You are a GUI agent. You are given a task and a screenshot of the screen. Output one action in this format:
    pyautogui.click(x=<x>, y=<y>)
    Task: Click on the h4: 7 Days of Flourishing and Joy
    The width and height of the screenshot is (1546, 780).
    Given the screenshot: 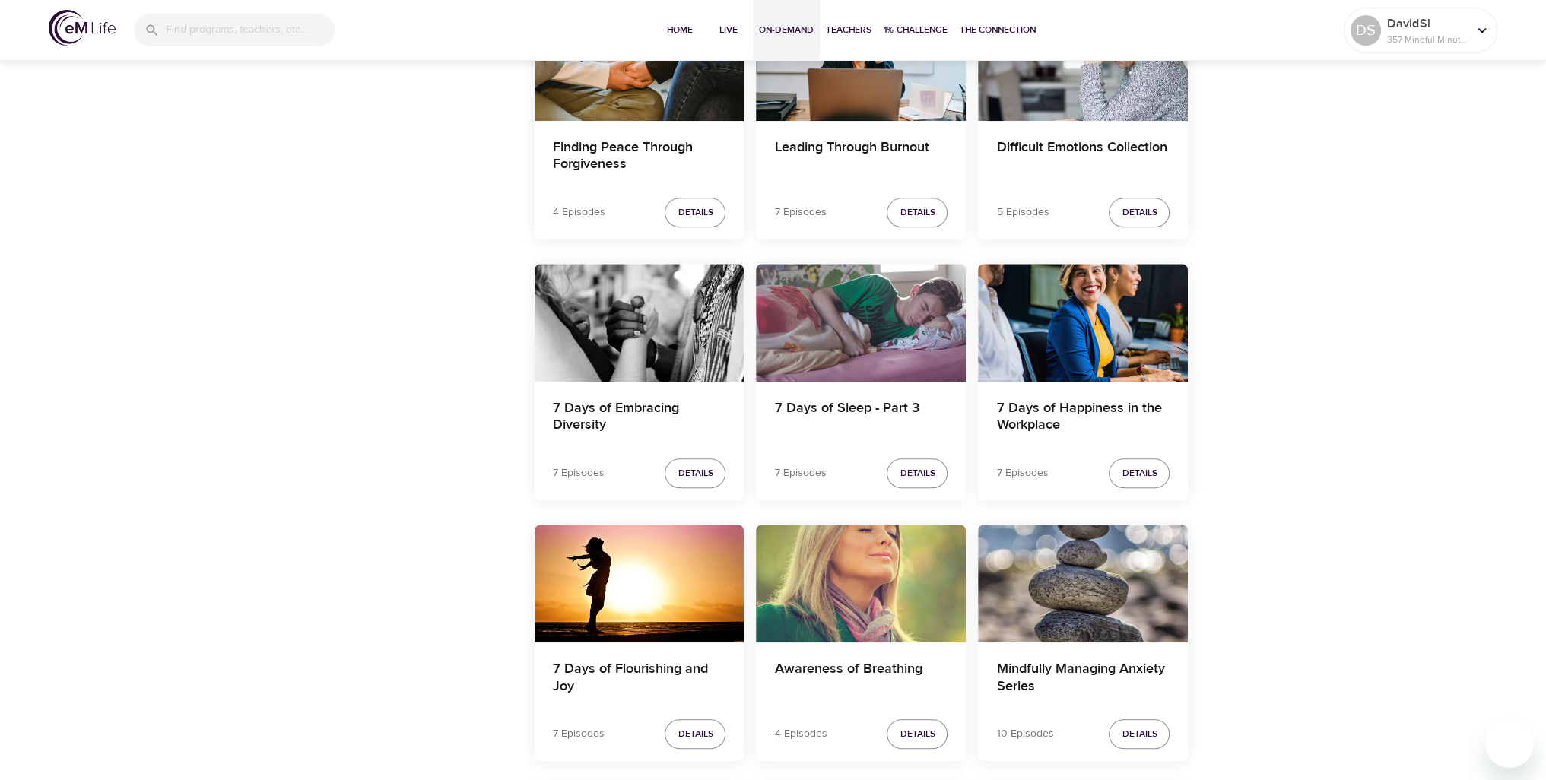 What is the action you would take?
    pyautogui.click(x=639, y=679)
    